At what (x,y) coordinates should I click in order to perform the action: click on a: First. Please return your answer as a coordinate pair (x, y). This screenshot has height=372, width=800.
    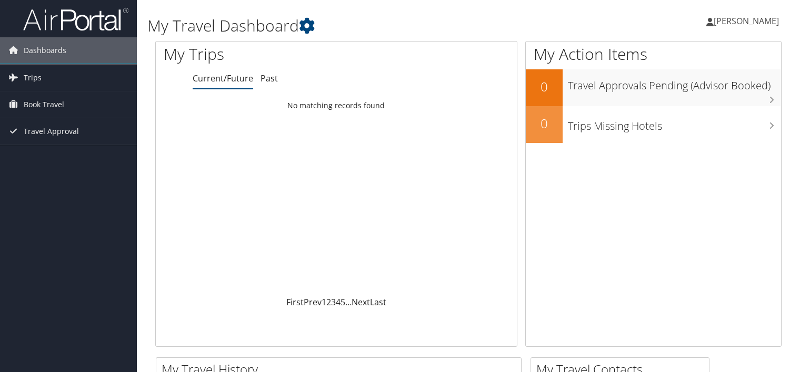
    Looking at the image, I should click on (295, 302).